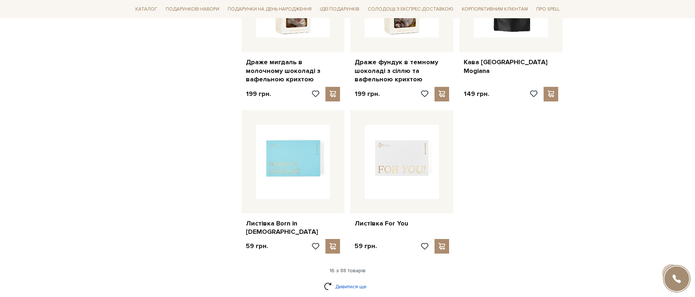 This screenshot has height=297, width=695. I want to click on img: Листівка For You, so click(402, 162).